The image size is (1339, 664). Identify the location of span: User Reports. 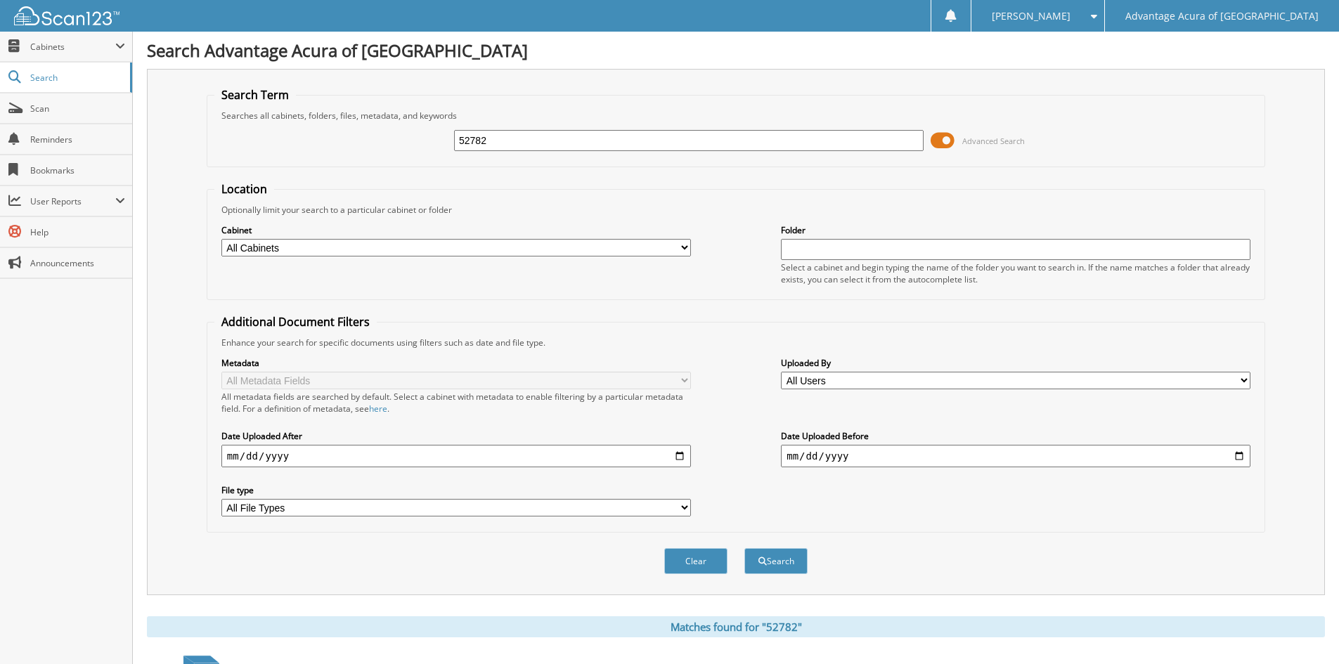
(72, 201).